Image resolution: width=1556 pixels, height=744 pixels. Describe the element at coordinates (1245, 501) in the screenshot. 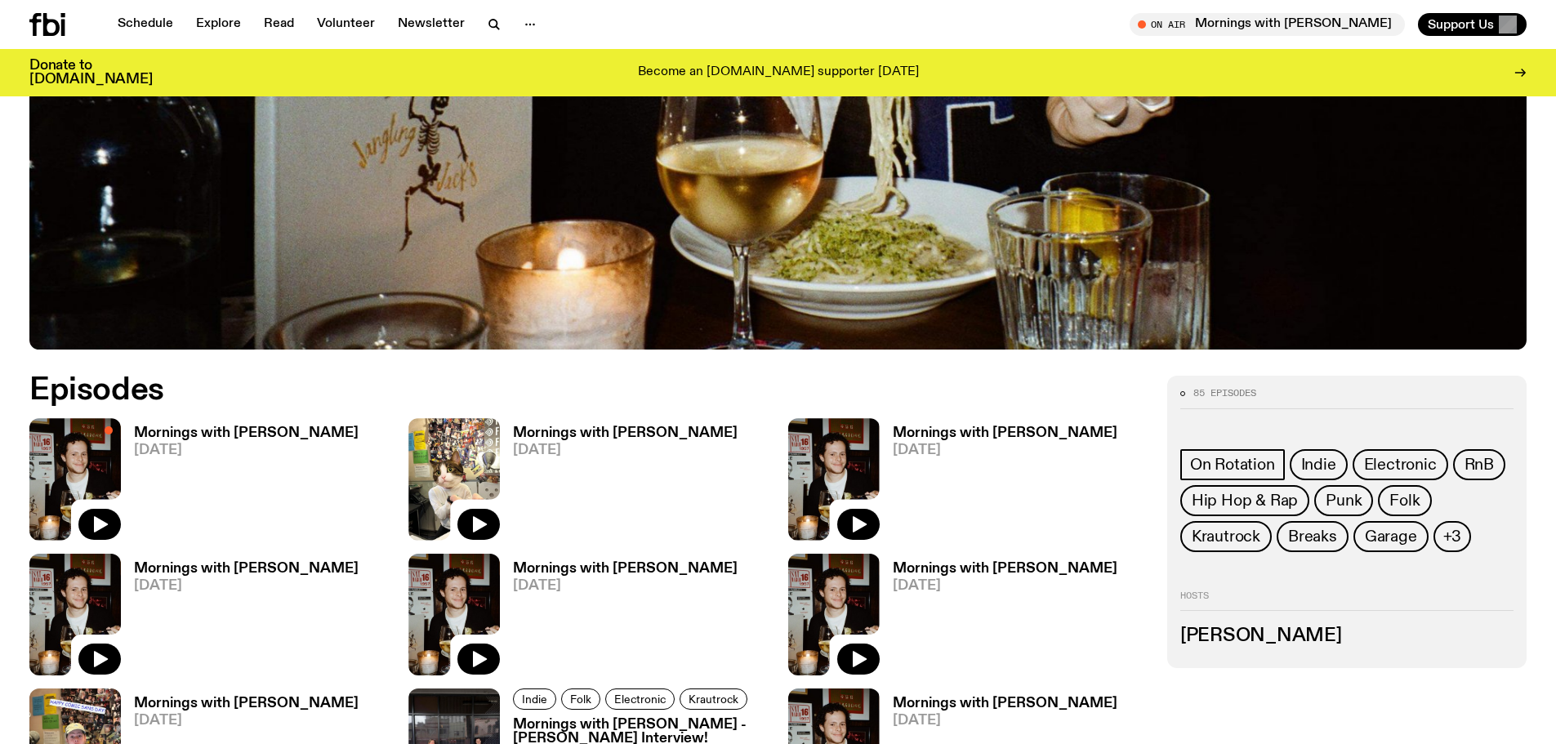

I see `a: Hip Hop & Rap` at that location.